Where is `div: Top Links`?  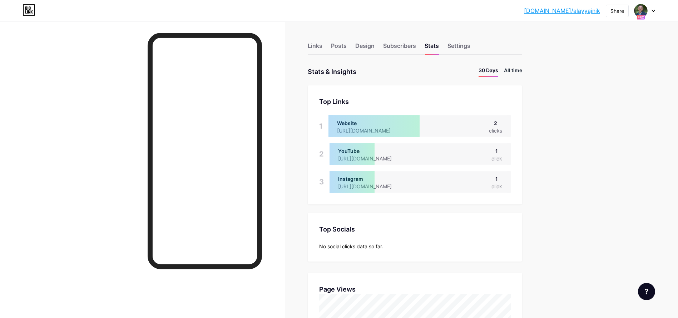 div: Top Links is located at coordinates (415, 101).